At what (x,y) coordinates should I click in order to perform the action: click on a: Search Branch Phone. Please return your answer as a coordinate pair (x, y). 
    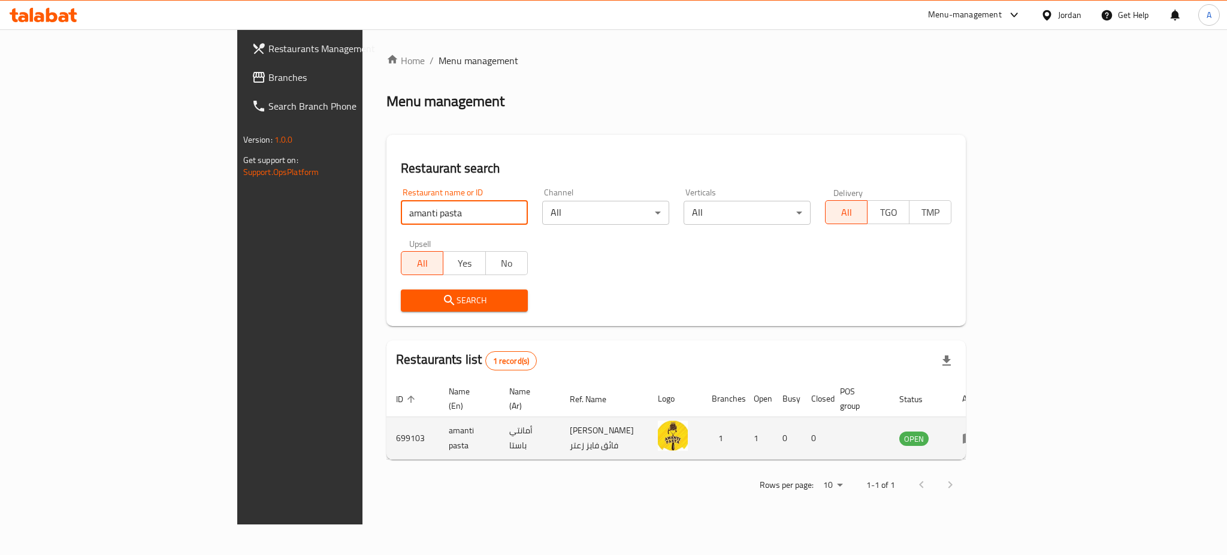
    Looking at the image, I should click on (342, 106).